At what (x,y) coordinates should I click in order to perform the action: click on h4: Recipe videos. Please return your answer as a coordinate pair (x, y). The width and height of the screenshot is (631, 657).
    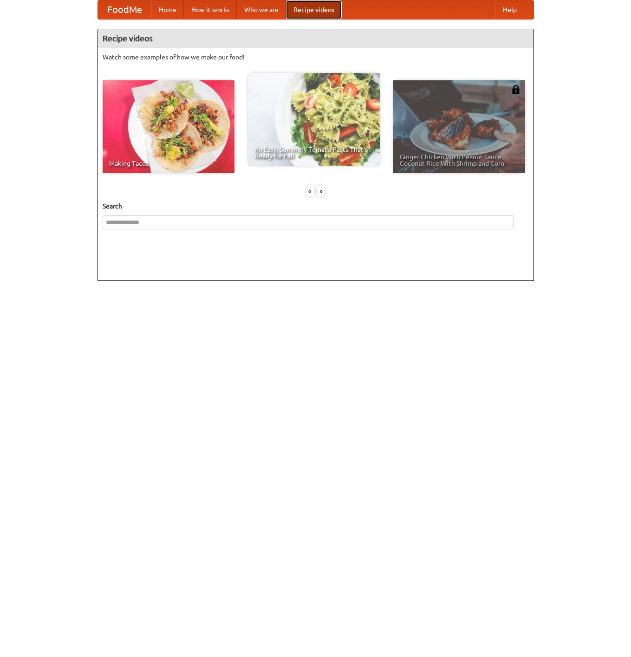
    Looking at the image, I should click on (316, 39).